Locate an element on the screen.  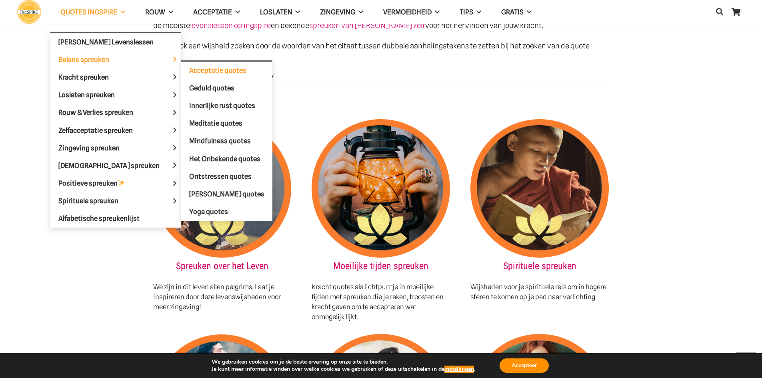
span: Rouw & Verlies spreuken is located at coordinates (102, 112).